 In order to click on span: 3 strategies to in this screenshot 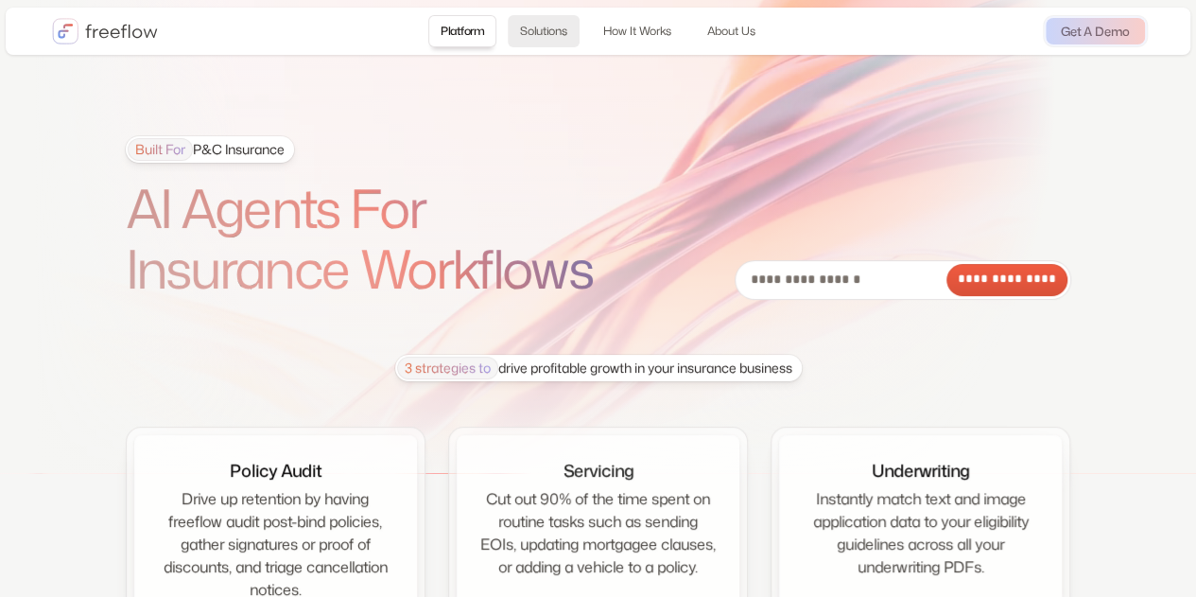, I will do `click(447, 368)`.